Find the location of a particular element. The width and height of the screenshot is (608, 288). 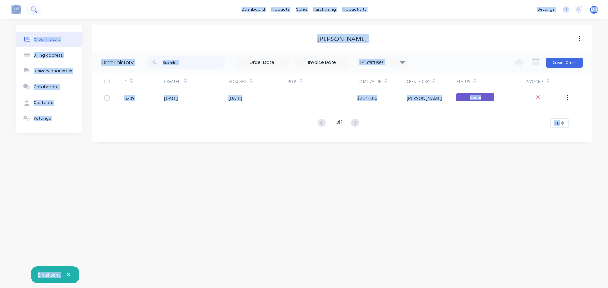

div: Contacts is located at coordinates (43, 103).